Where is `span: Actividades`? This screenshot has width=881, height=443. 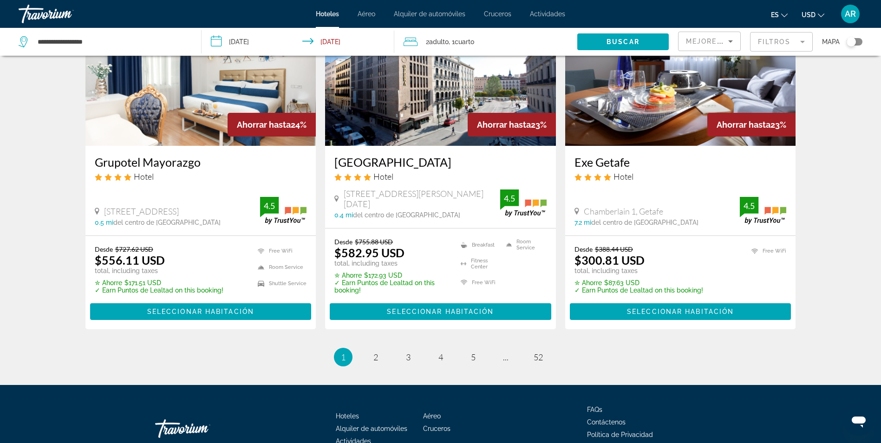 span: Actividades is located at coordinates (548, 14).